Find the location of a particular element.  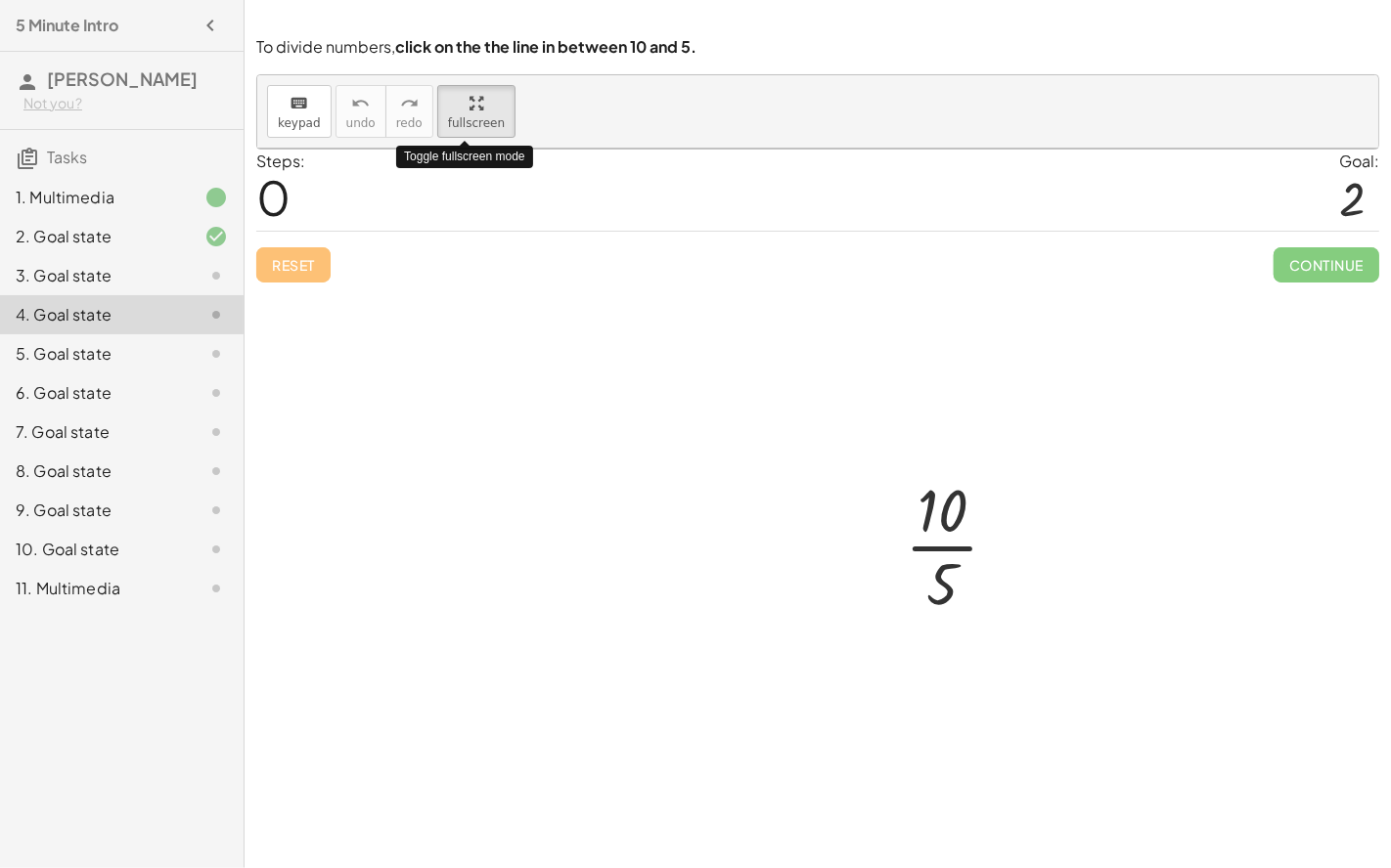

button: keyboardkeypad is located at coordinates (300, 111).